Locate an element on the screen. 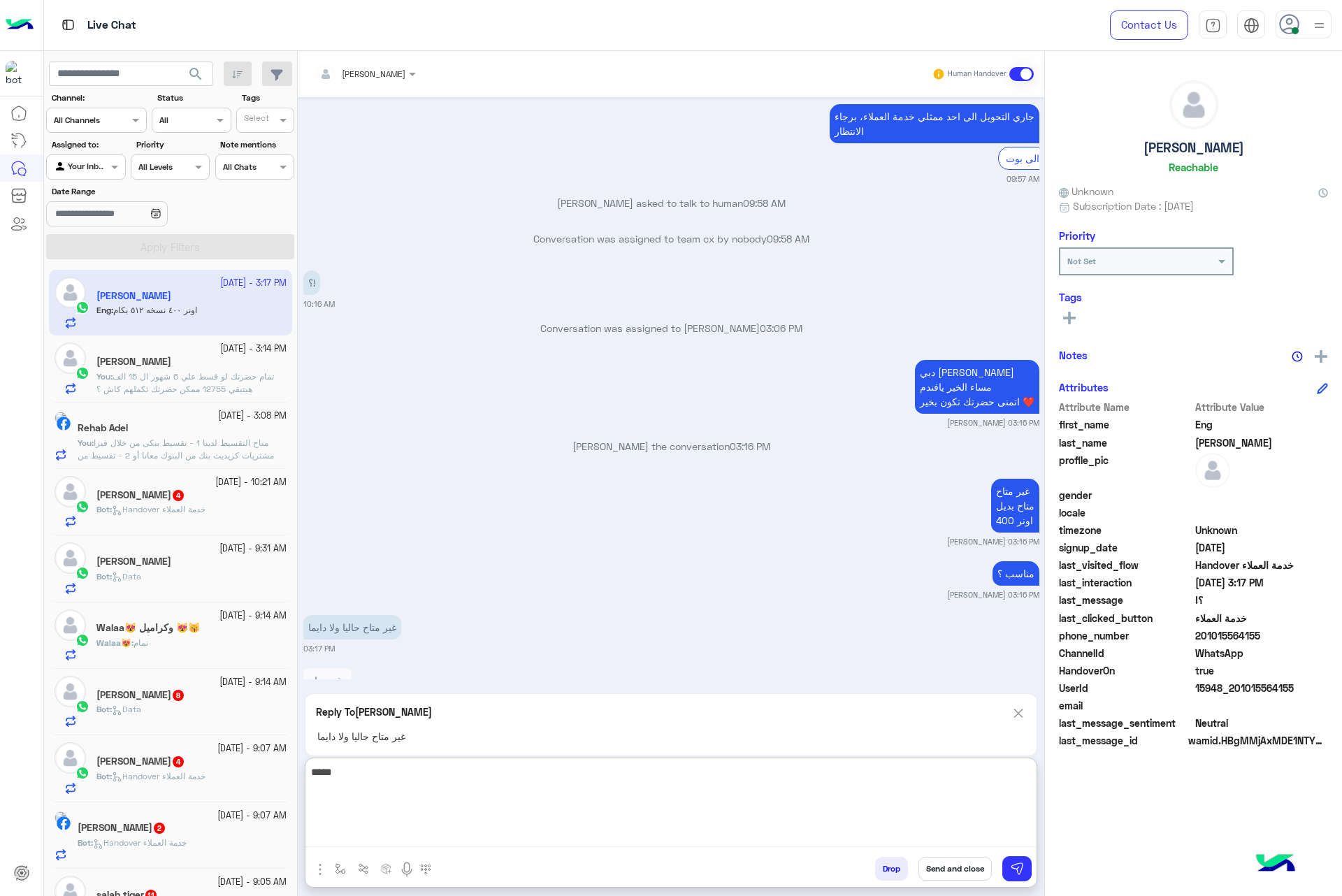  span: HandoverOn is located at coordinates (1126, 670).